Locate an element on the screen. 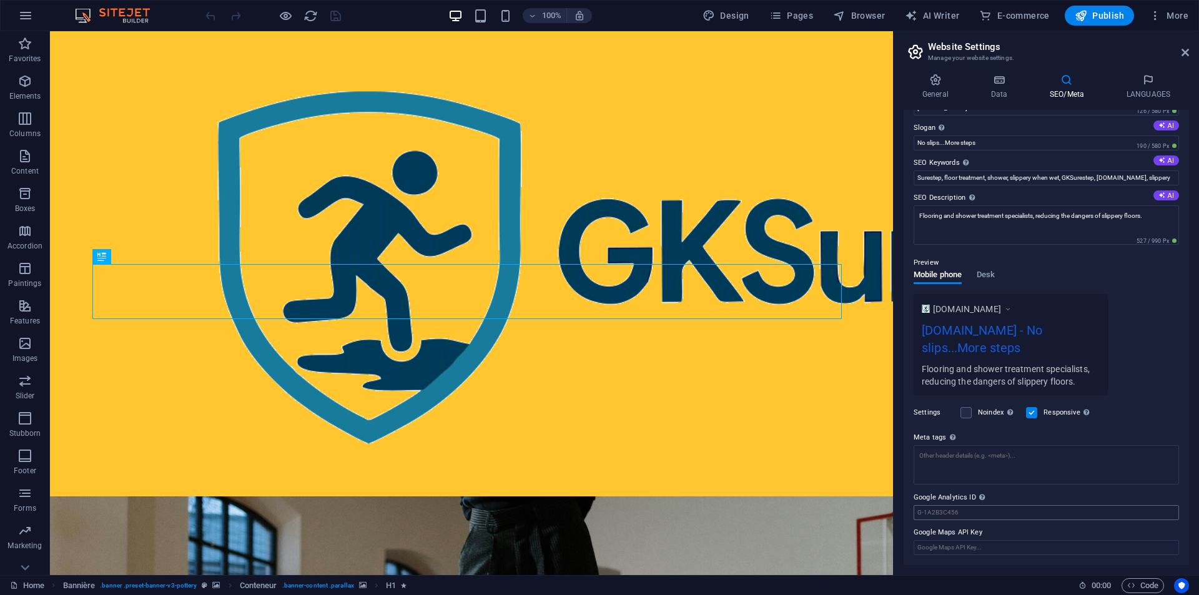 Image resolution: width=1199 pixels, height=595 pixels. font: 00:00 is located at coordinates (1101, 585).